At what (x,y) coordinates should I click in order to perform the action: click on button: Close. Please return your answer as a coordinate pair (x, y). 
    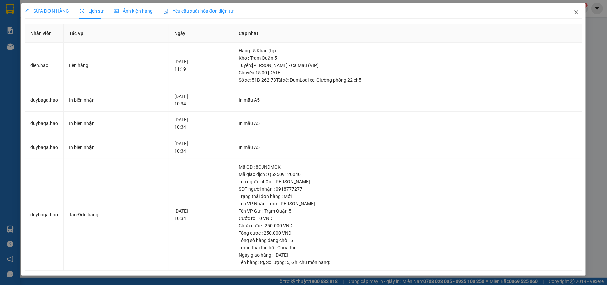
    Looking at the image, I should click on (576, 13).